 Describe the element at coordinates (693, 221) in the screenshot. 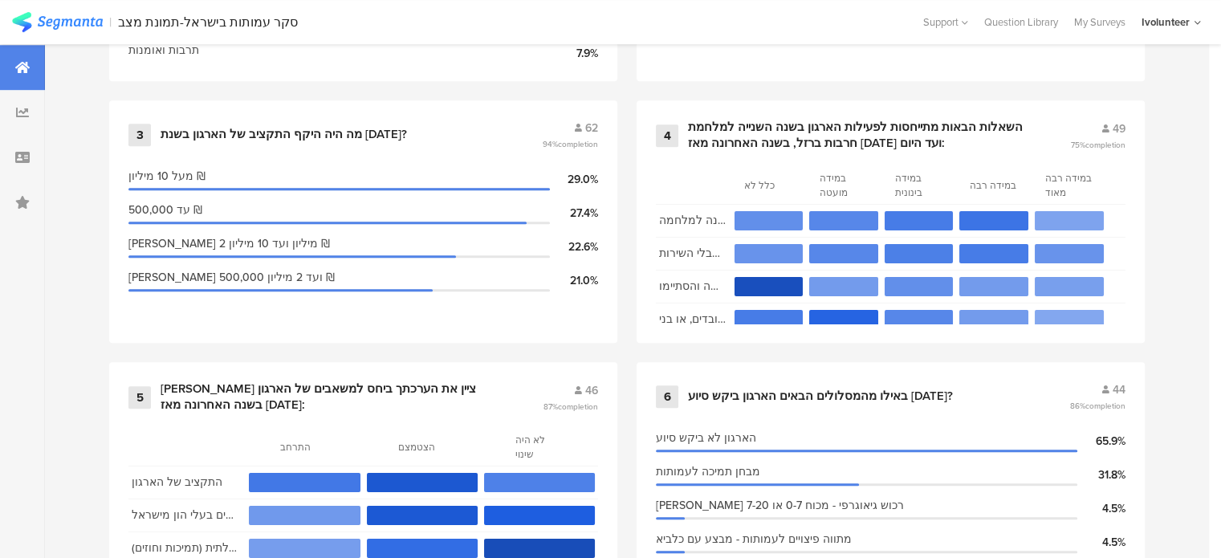

I see `section: הארגון הרחיב את פעילותו ביחס לשנה הראשונה למלחמה` at that location.